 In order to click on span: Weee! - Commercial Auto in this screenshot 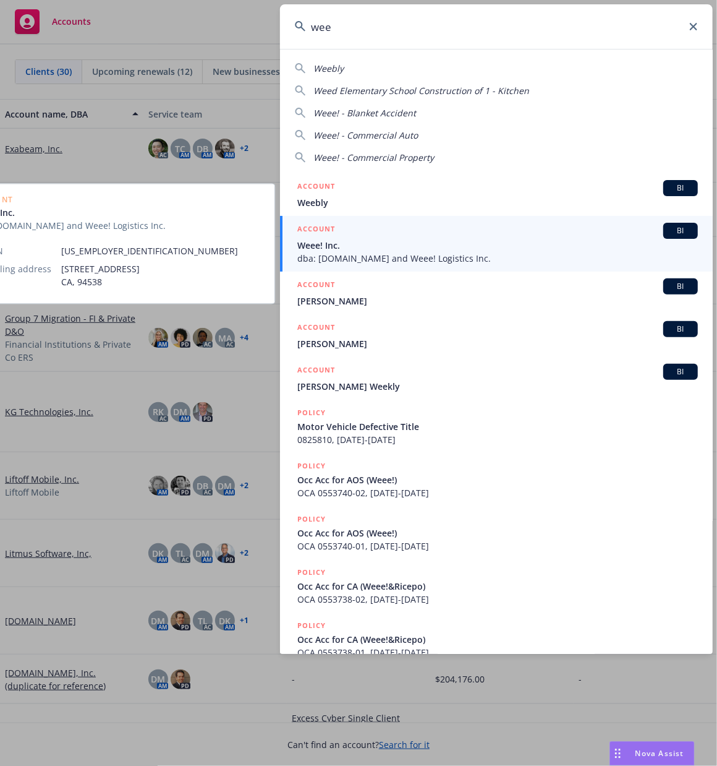, I will do `click(366, 135)`.